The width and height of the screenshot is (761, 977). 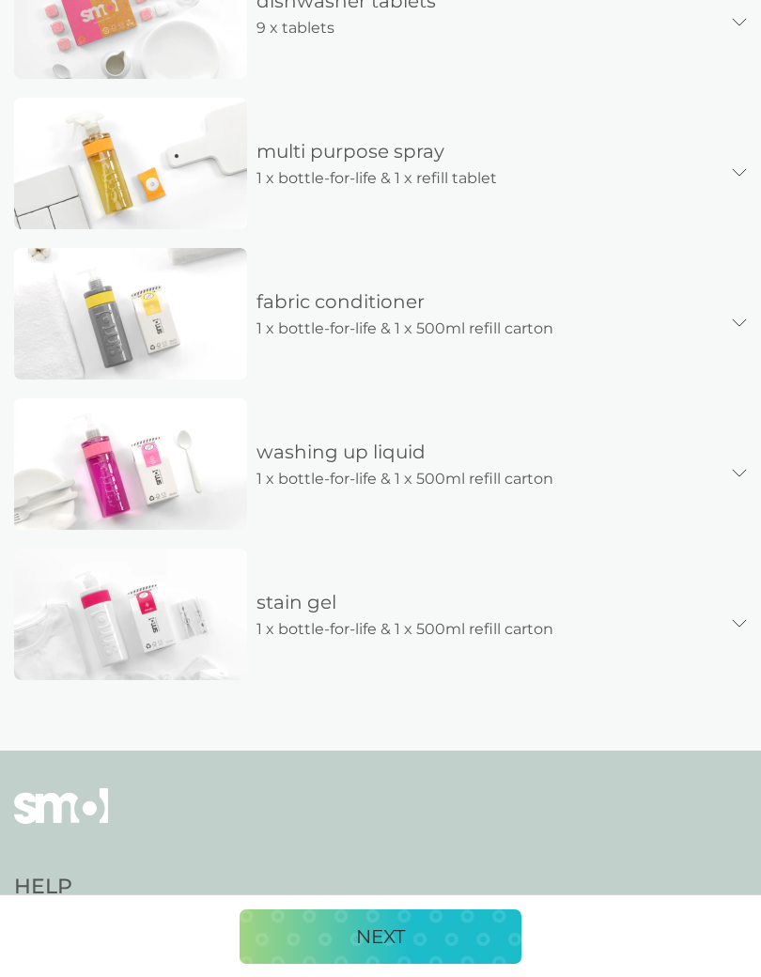 I want to click on img: image_3_9dc0c440-16e7-4111-9904-dca3cf40d24f.jpg, so click(x=131, y=464).